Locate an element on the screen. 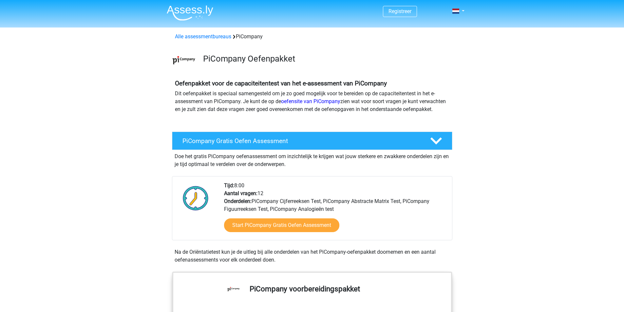  h4: PiCompany Gratis Oefen Assessment is located at coordinates (301, 141).